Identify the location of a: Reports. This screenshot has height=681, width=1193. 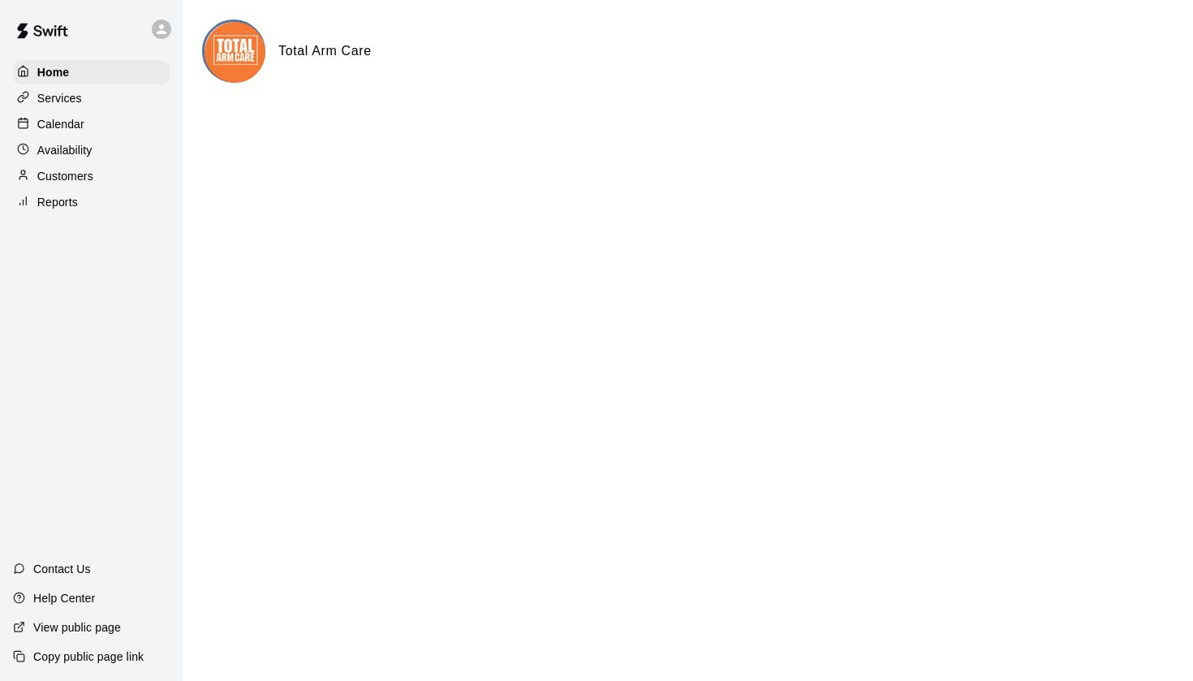
(91, 202).